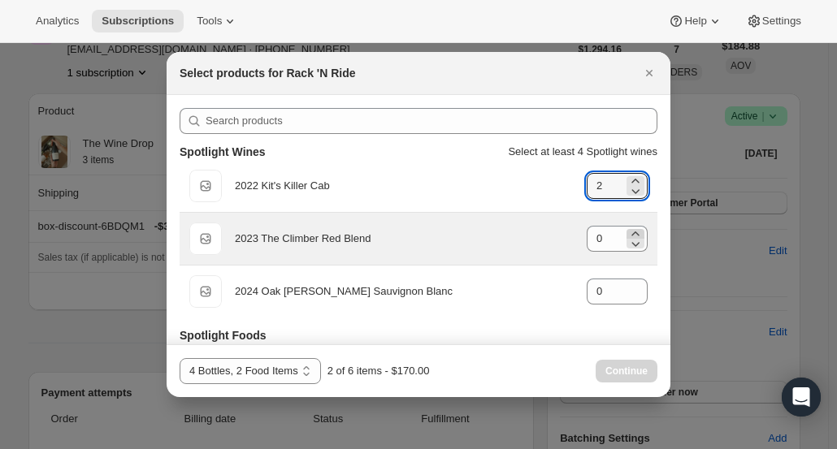  I want to click on div: 2 of 6 items - $170.00, so click(378, 371).